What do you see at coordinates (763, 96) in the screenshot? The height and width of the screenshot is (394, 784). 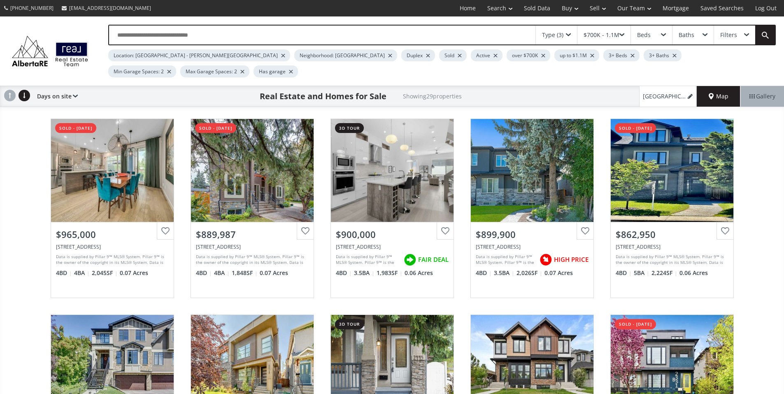 I see `span: Gallery` at bounding box center [763, 96].